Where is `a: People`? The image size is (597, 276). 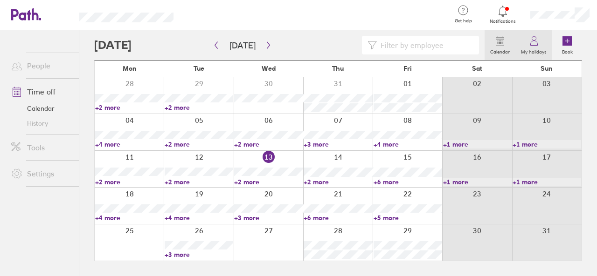
a: People is located at coordinates (41, 66).